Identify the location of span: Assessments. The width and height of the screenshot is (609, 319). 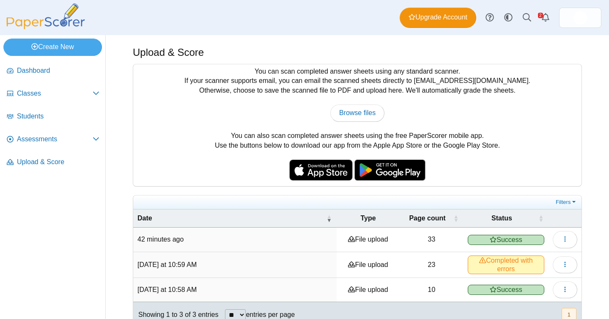
(55, 139).